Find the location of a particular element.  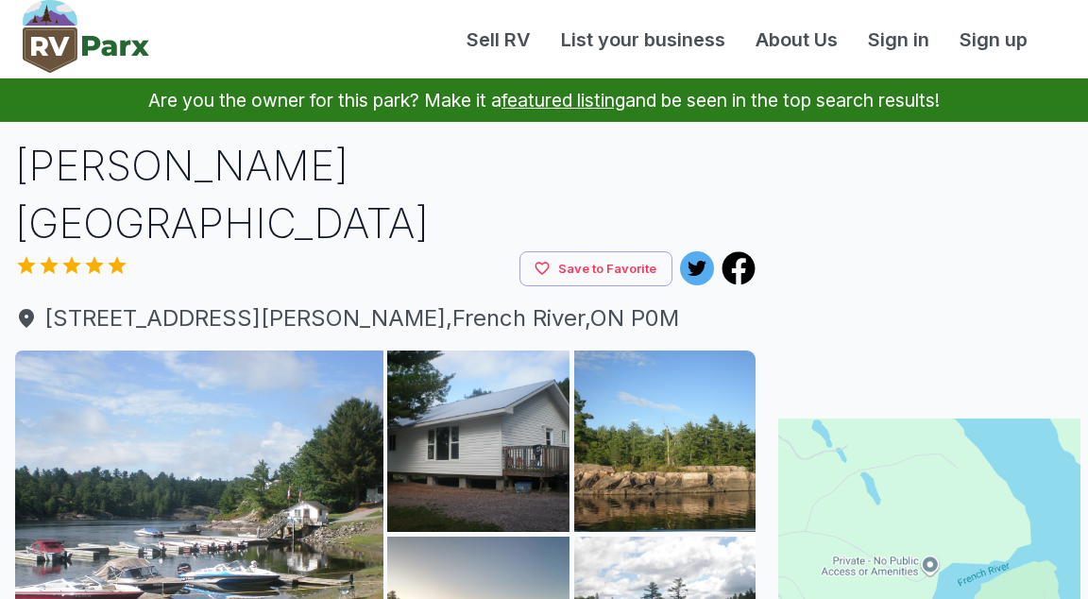

img: AAcXr8qx8_HFursGUO2FeSNV1OLwtIVhvgM4q3WlR7VPRHGNoS0kdBuftNoMVEDcZc0EogakIwrlsZwhALaecB8lYQY88REsv... is located at coordinates (665, 441).